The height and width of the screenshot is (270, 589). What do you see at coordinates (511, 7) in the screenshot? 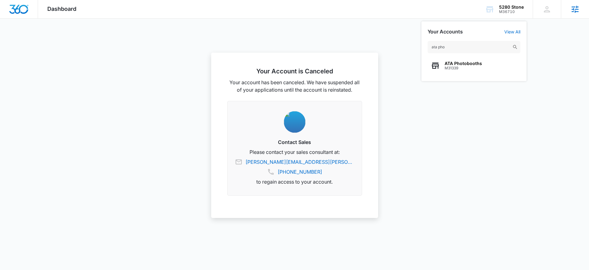
I see `div: account name` at bounding box center [511, 7].